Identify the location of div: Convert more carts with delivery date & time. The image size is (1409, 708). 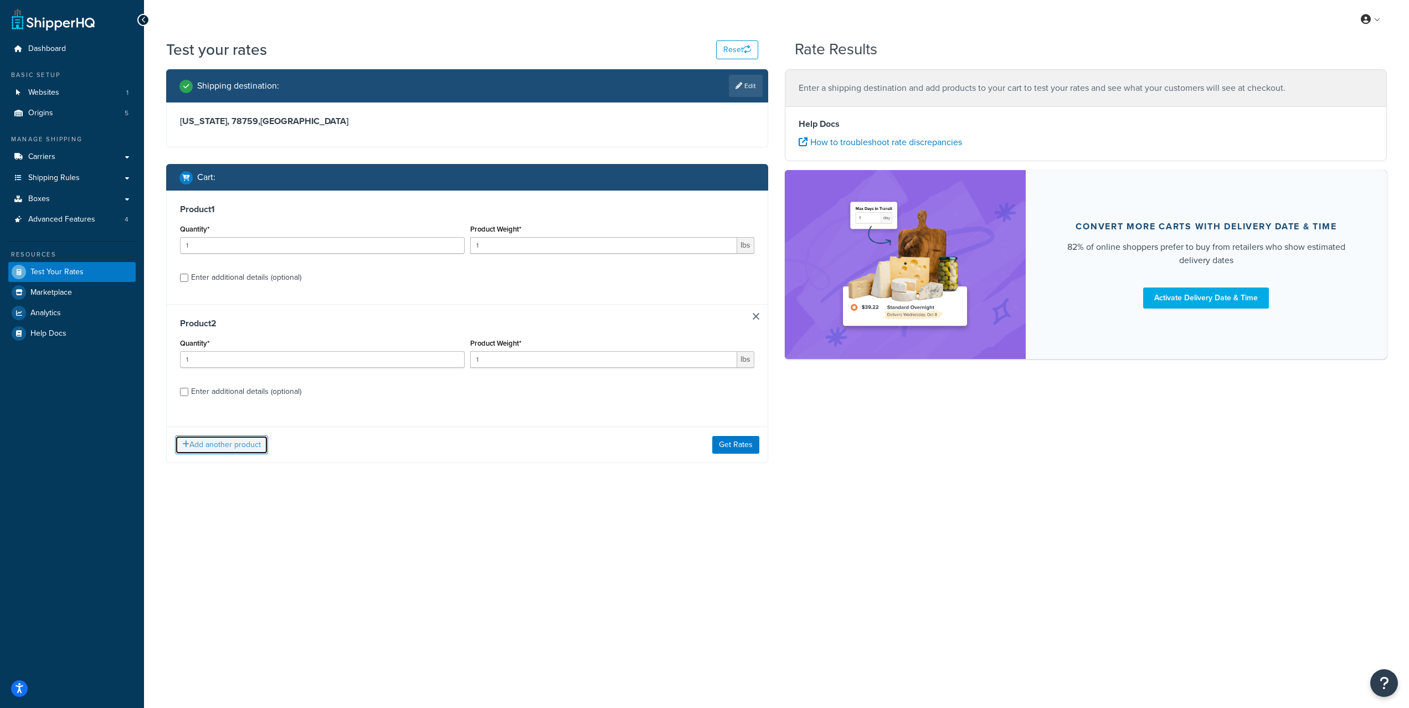
(1206, 226).